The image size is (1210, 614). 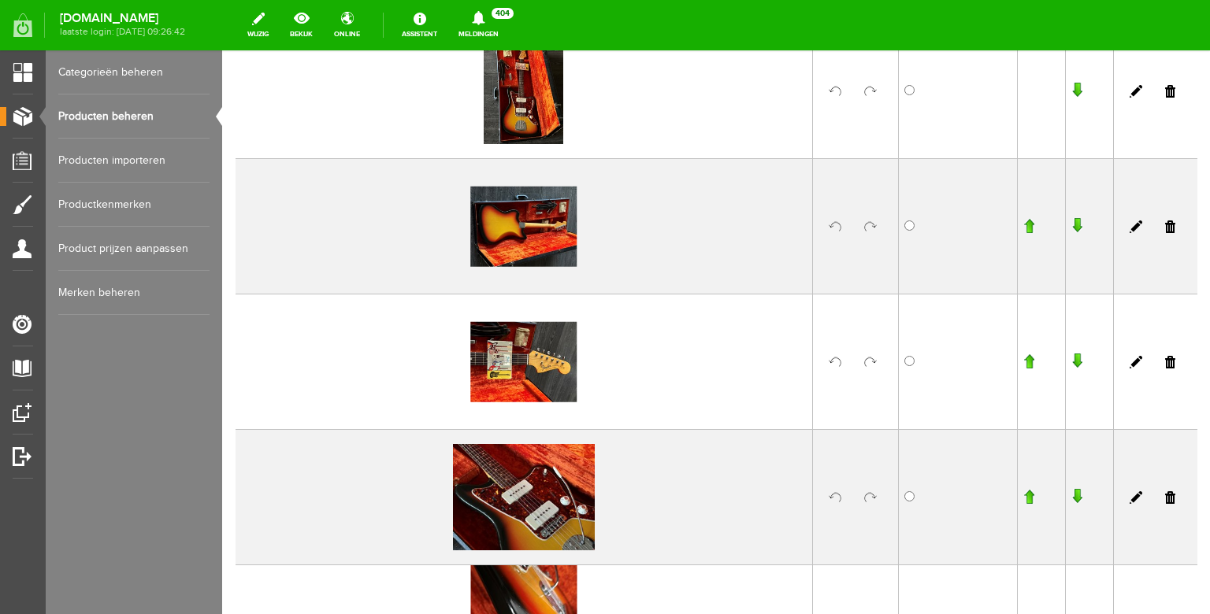 I want to click on a: Merken beheren, so click(x=134, y=293).